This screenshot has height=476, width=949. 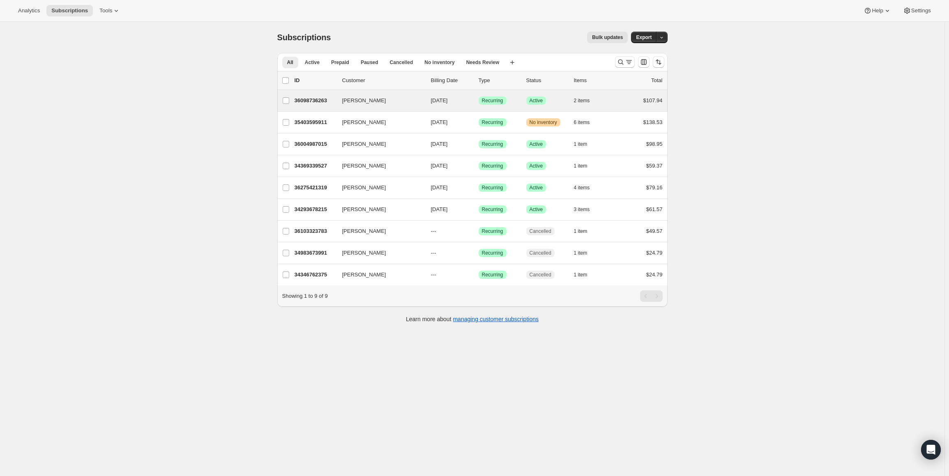 What do you see at coordinates (452, 81) in the screenshot?
I see `p: Billing Date` at bounding box center [452, 81].